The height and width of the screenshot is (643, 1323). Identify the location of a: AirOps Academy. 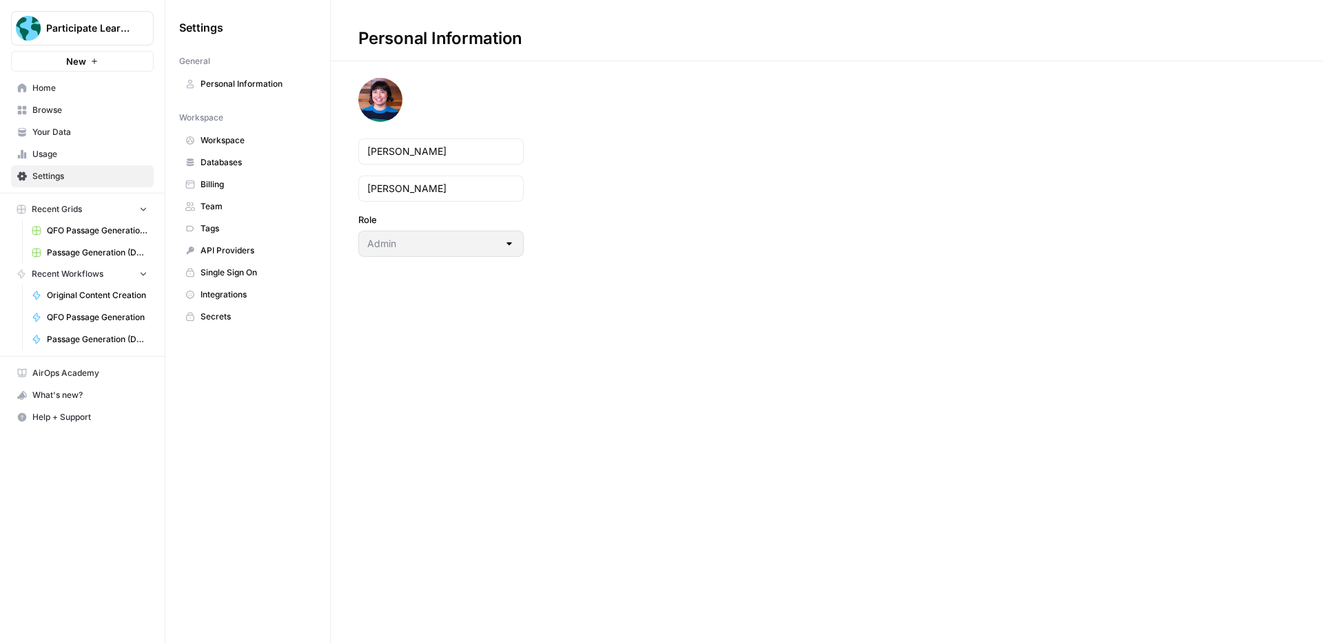
(82, 373).